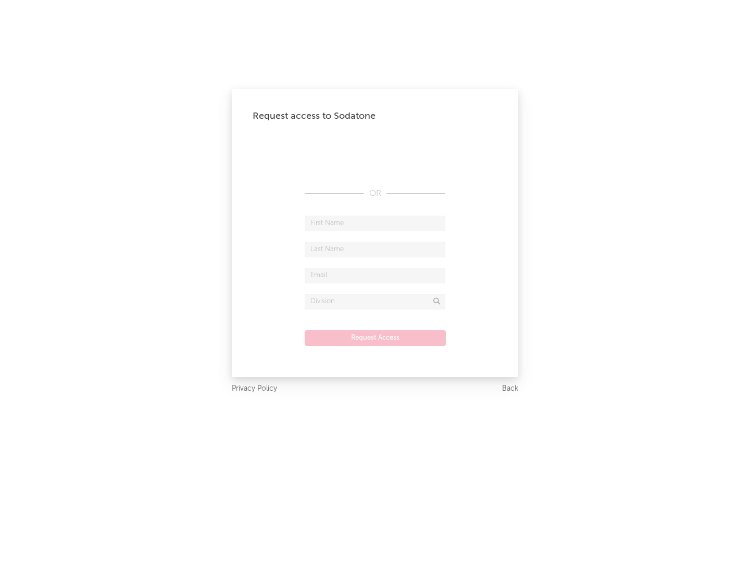 The image size is (750, 573). I want to click on button: Request Access, so click(375, 338).